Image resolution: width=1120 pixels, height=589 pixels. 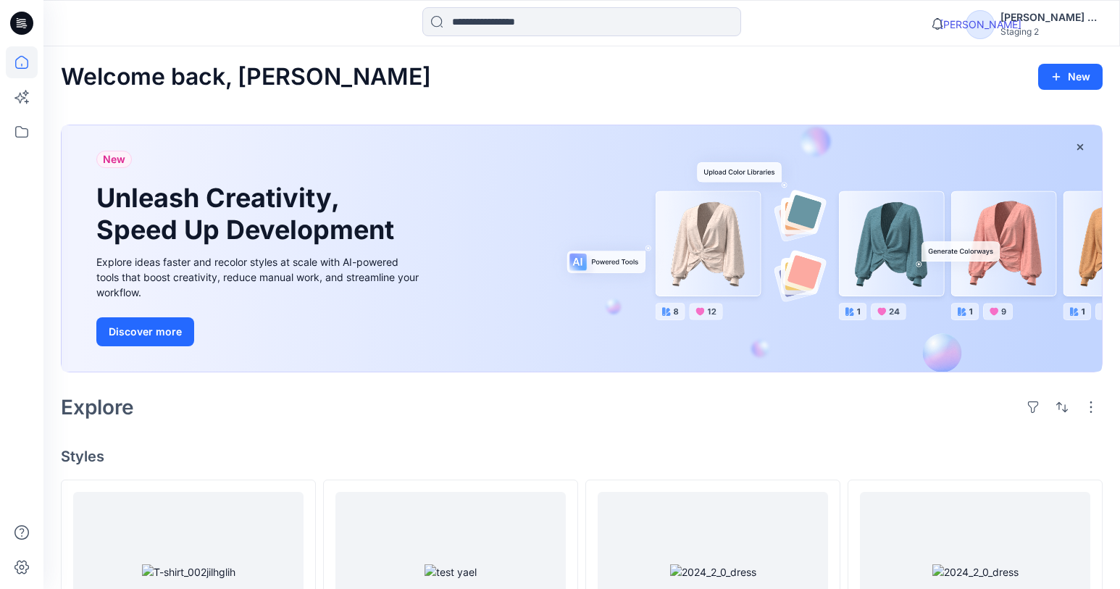 I want to click on button: Discover more, so click(x=145, y=332).